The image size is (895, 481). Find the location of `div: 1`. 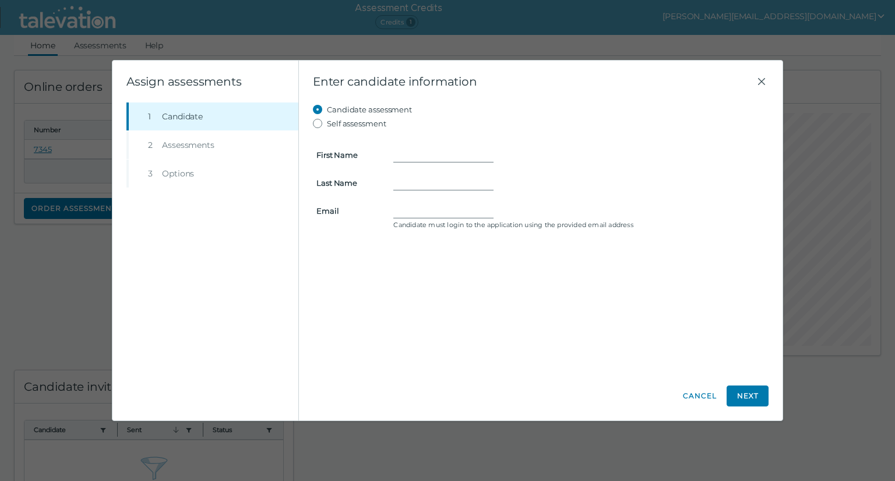

div: 1 is located at coordinates (153, 116).